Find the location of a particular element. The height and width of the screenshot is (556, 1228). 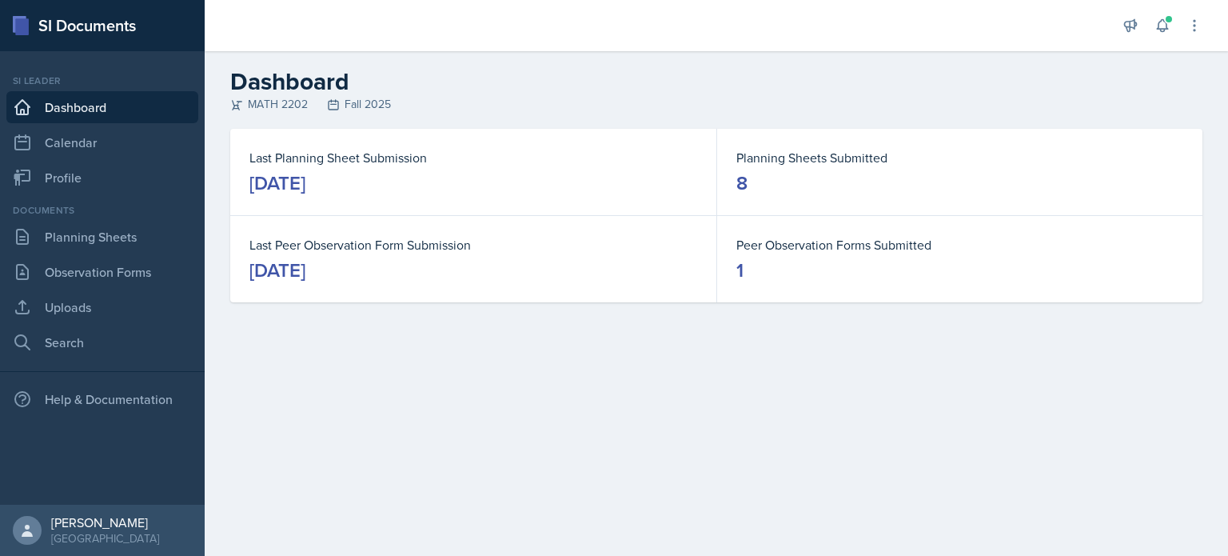

div: Help & Documentation is located at coordinates (102, 399).